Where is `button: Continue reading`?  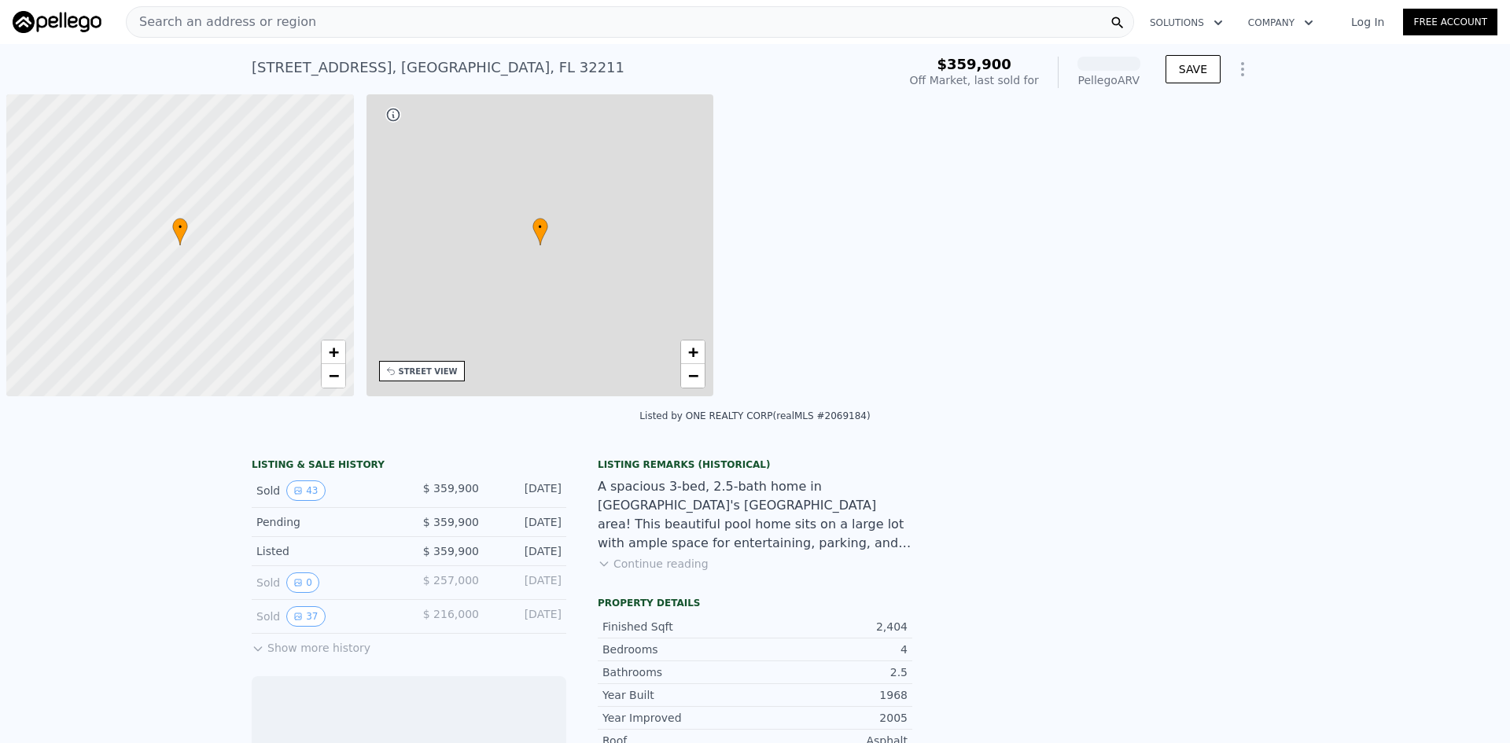 button: Continue reading is located at coordinates (653, 564).